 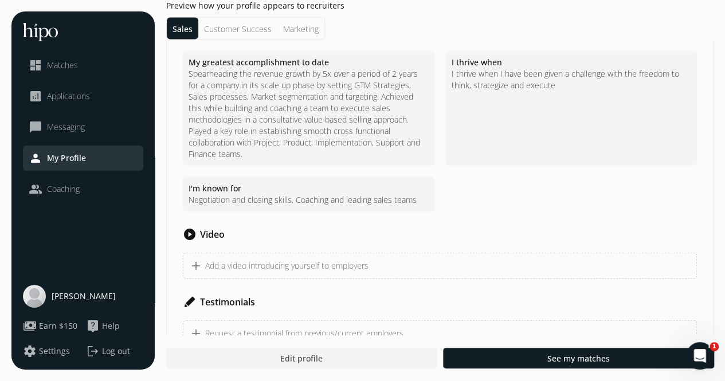 I want to click on span: chat_bubble_outline, so click(x=36, y=127).